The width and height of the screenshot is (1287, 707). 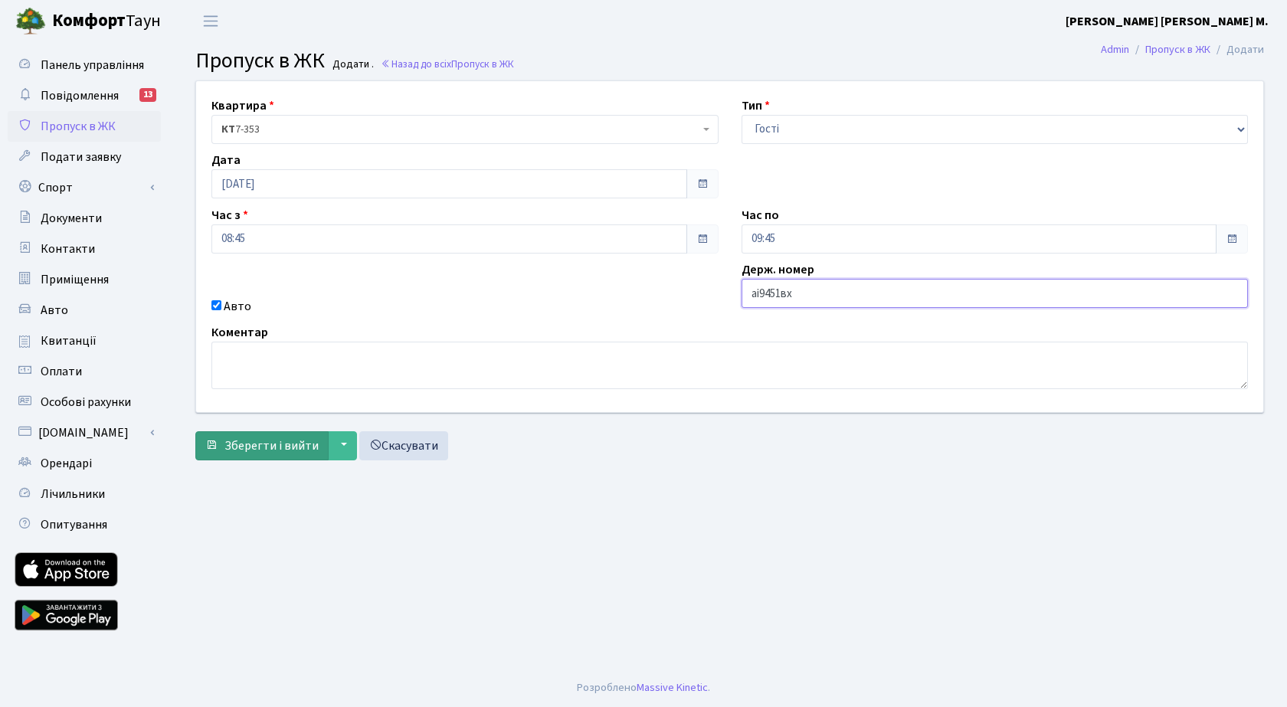 I want to click on span: Таун, so click(x=107, y=21).